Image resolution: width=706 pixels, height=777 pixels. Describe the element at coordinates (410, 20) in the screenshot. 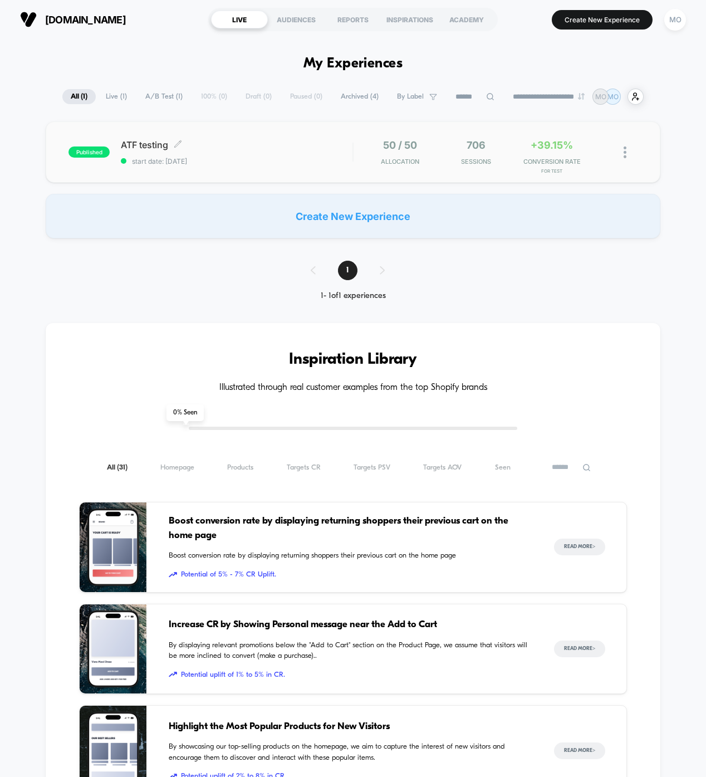

I see `div: INSPIRATIONS` at that location.